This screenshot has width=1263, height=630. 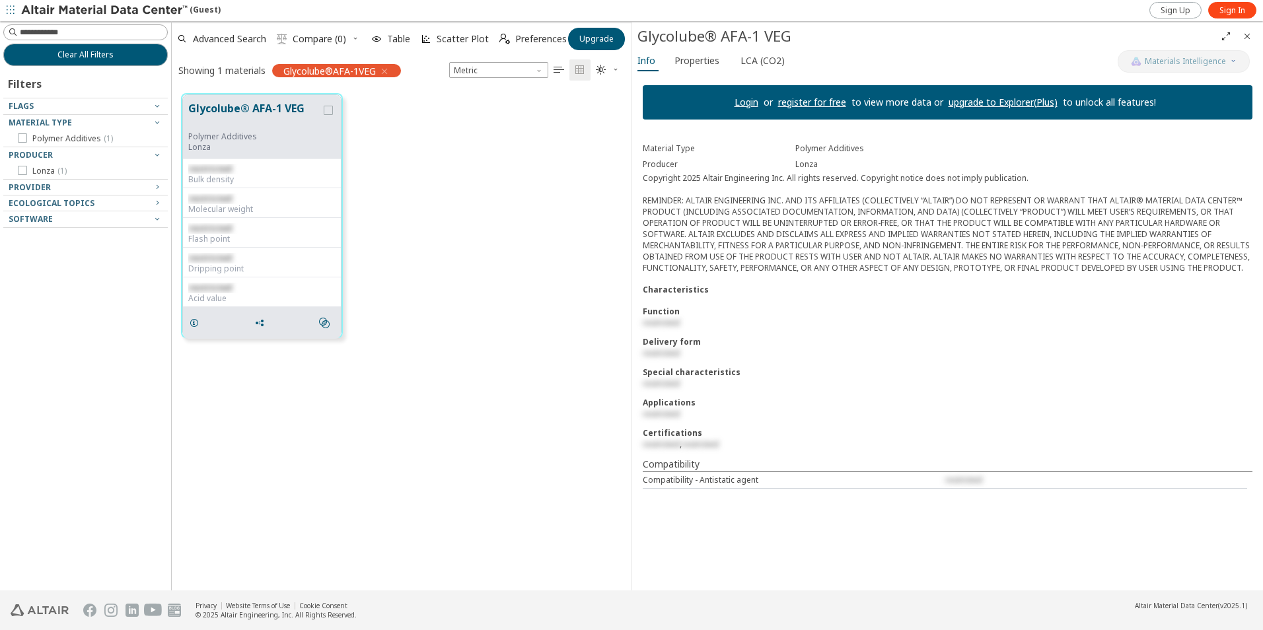 What do you see at coordinates (30, 219) in the screenshot?
I see `span: Software` at bounding box center [30, 219].